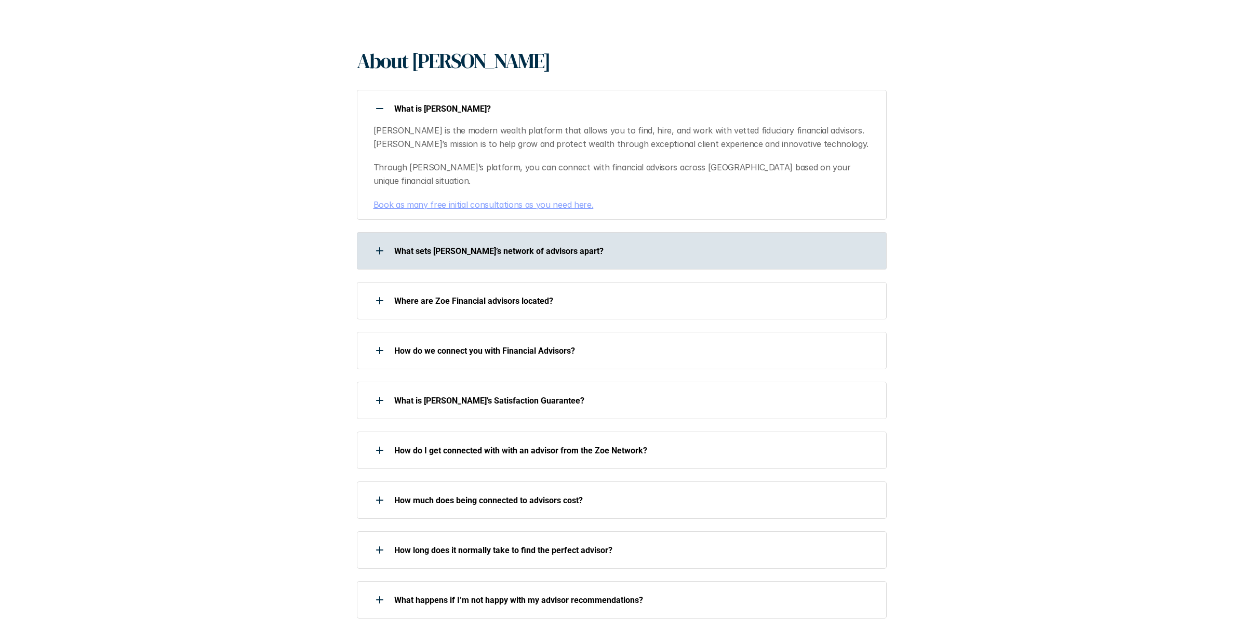  I want to click on a: Book as many free initial consultations as you need here., so click(483, 205).